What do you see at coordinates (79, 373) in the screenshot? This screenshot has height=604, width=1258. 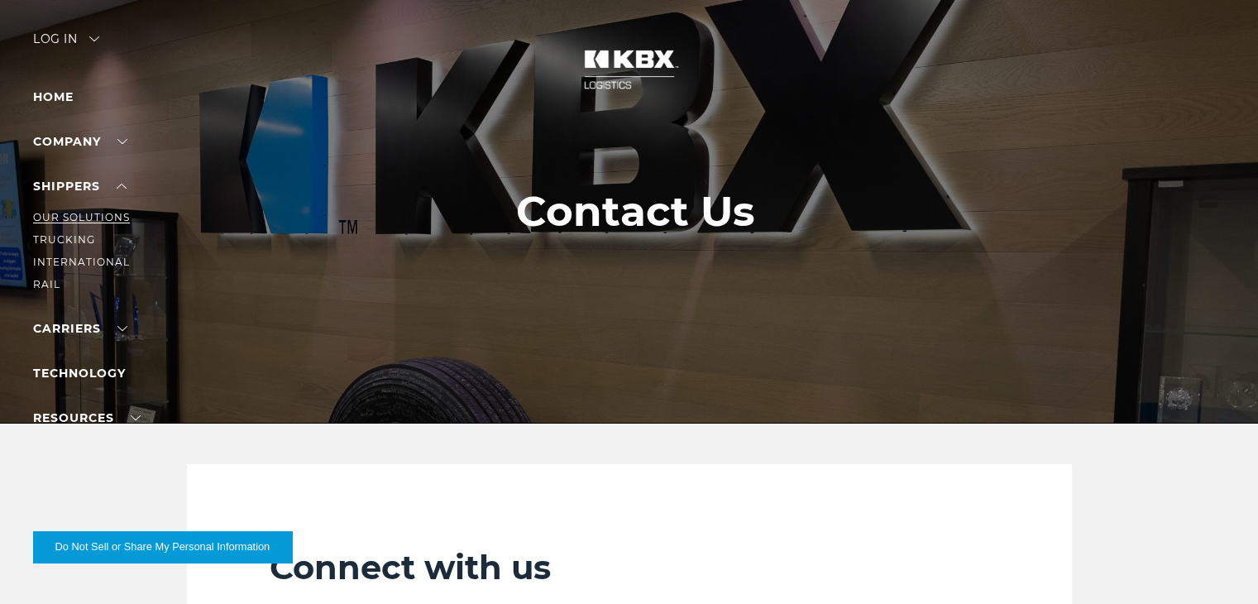 I see `a: Technology` at bounding box center [79, 373].